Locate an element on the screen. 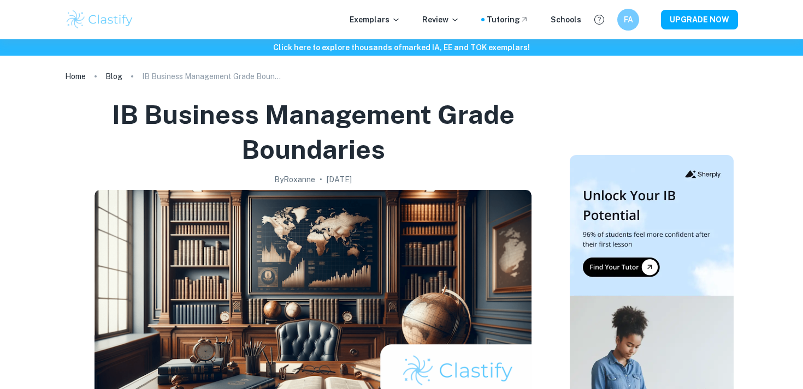 This screenshot has width=803, height=389. p: Exemplars is located at coordinates (375, 20).